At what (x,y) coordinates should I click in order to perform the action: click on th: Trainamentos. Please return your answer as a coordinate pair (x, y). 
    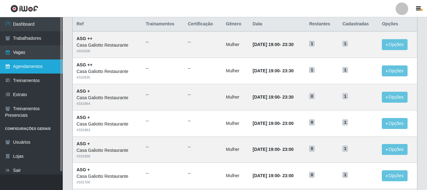
    Looking at the image, I should click on (163, 24).